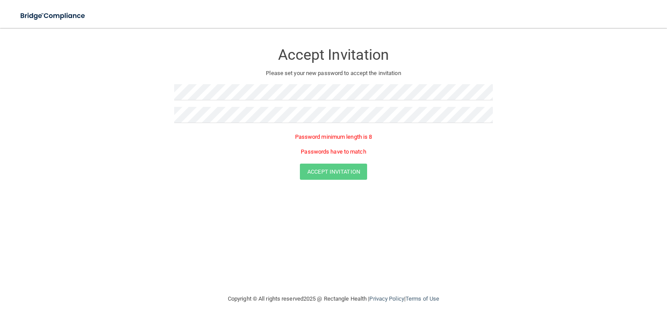 This screenshot has height=322, width=667. Describe the element at coordinates (334, 172) in the screenshot. I see `button: Accept Invitation` at that location.